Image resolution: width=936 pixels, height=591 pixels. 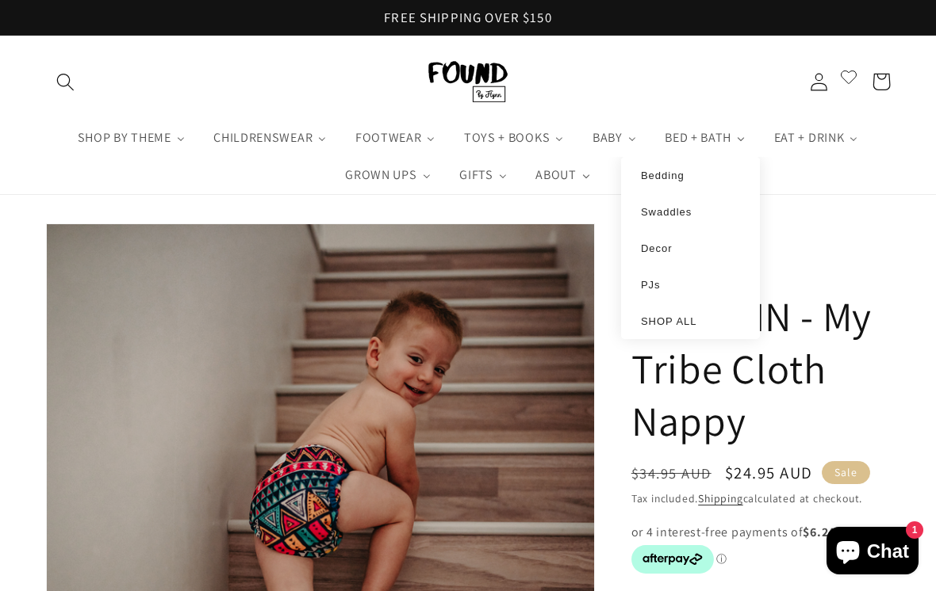 What do you see at coordinates (705, 138) in the screenshot?
I see `a: BED + BATH` at bounding box center [705, 138].